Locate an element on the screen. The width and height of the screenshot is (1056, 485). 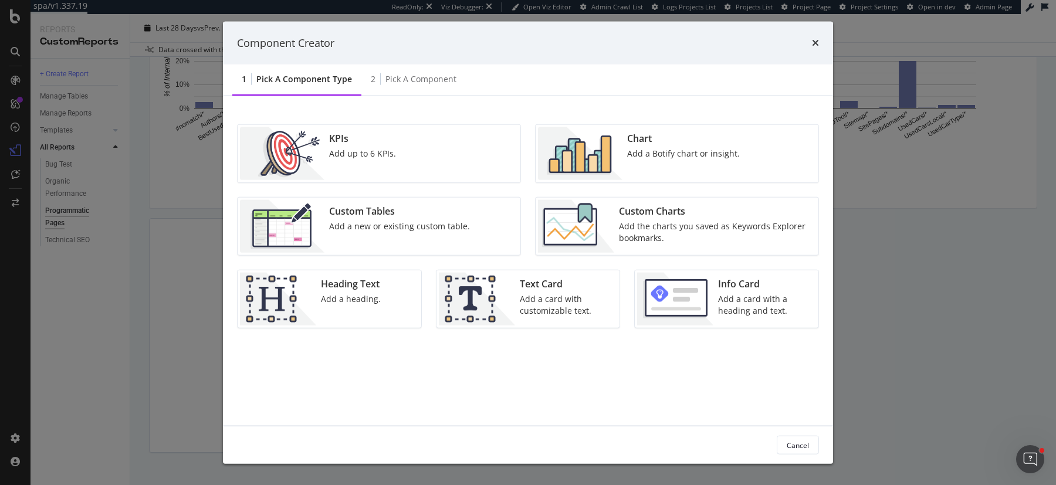
div: 2 is located at coordinates (373, 79).